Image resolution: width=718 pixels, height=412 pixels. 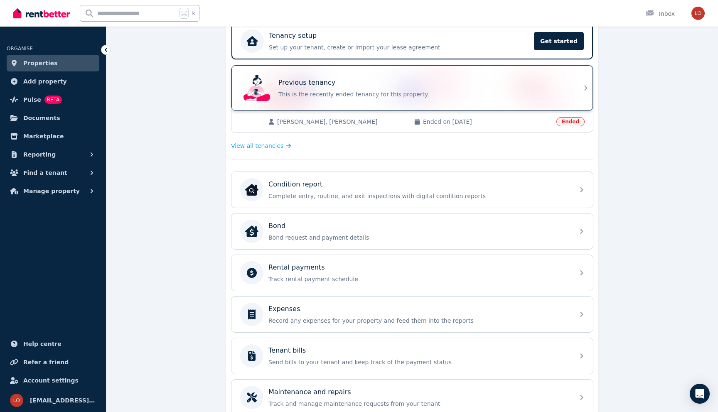 What do you see at coordinates (53, 118) in the screenshot?
I see `a: Documents` at bounding box center [53, 118].